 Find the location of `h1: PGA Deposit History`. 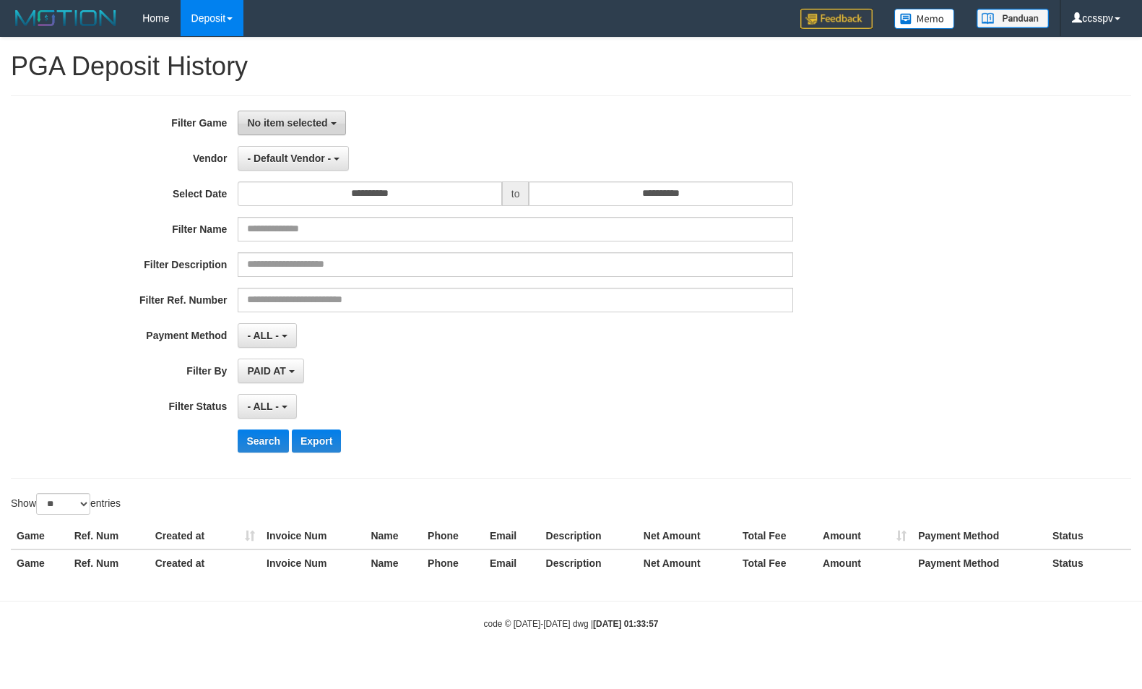

h1: PGA Deposit History is located at coordinates (571, 66).